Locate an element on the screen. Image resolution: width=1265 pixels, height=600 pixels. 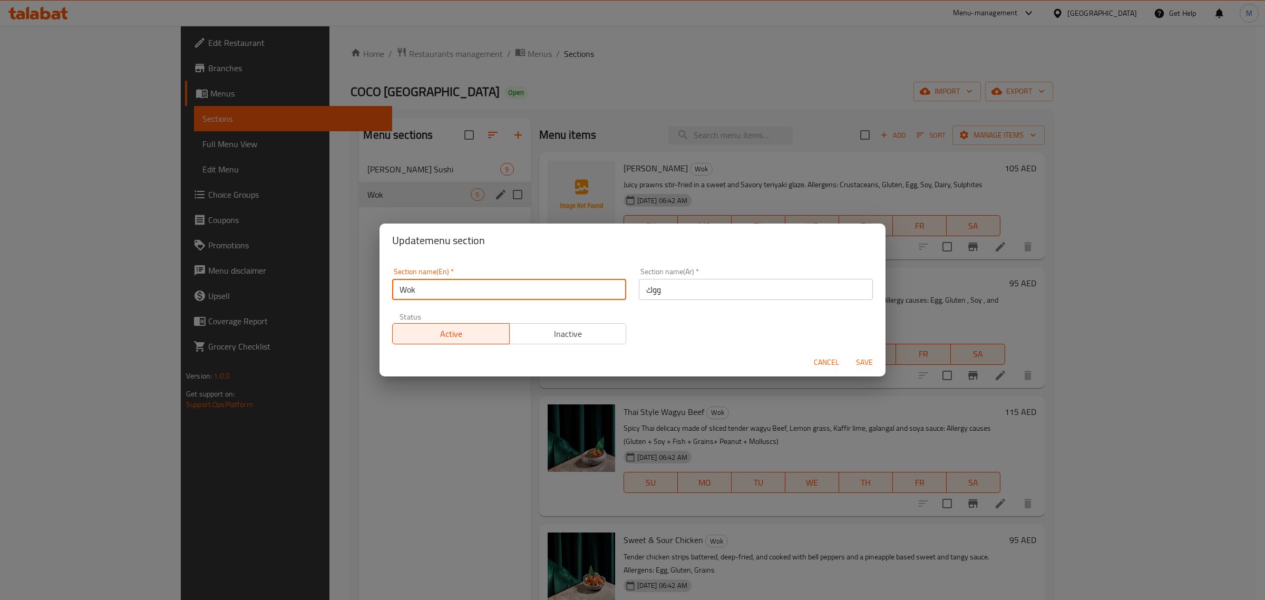
span: Save is located at coordinates (865, 362).